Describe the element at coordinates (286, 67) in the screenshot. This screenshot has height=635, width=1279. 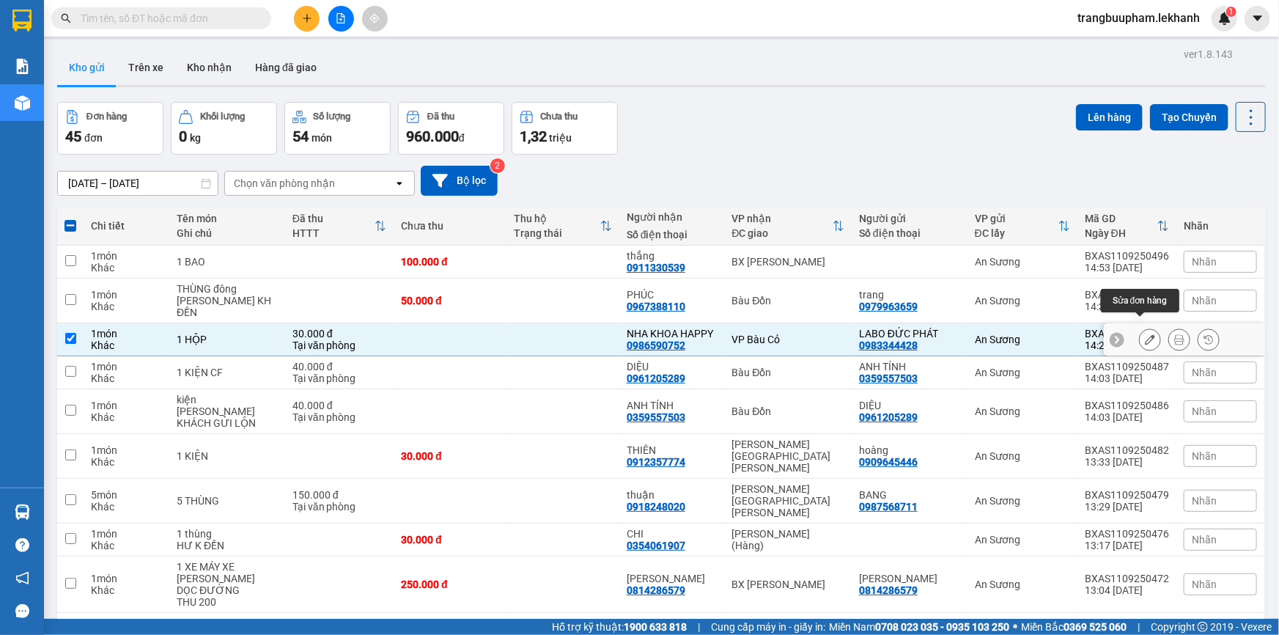
I see `button: Hàng đã giao` at that location.